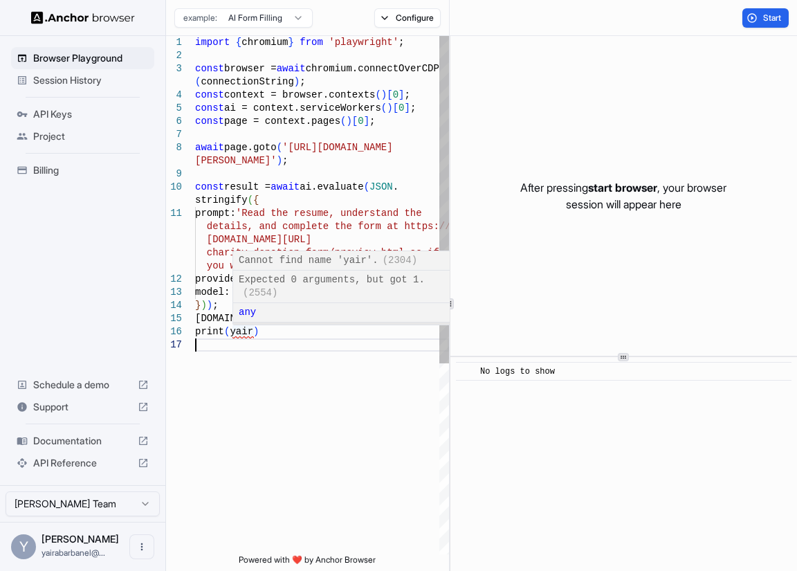 Image resolution: width=797 pixels, height=571 pixels. What do you see at coordinates (623, 187) in the screenshot?
I see `span: start browser` at bounding box center [623, 187].